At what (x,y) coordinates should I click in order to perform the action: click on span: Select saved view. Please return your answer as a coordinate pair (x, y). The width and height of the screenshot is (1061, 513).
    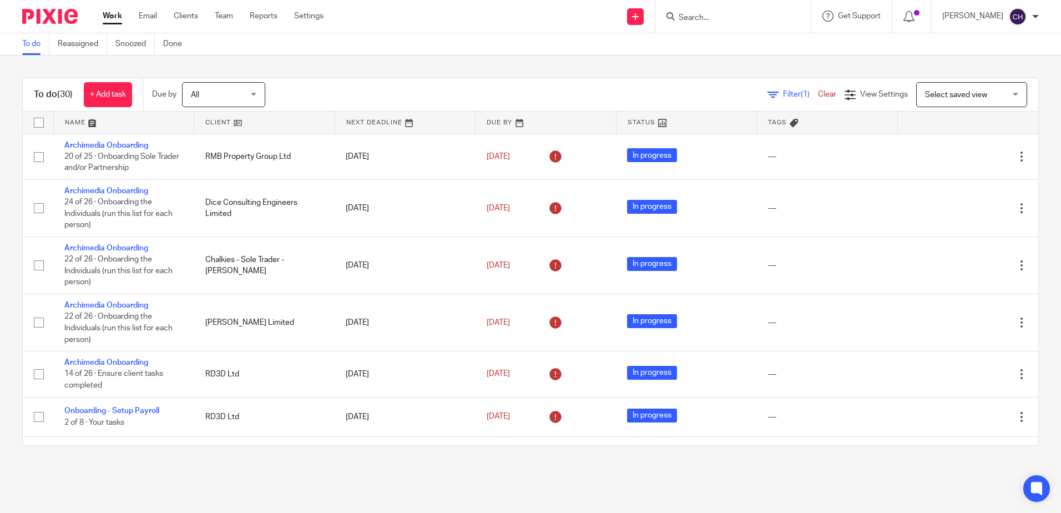
    Looking at the image, I should click on (956, 95).